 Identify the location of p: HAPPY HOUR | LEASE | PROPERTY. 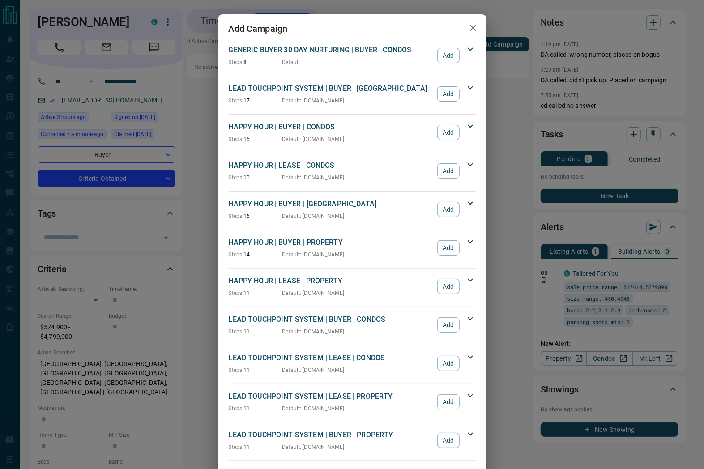
(331, 281).